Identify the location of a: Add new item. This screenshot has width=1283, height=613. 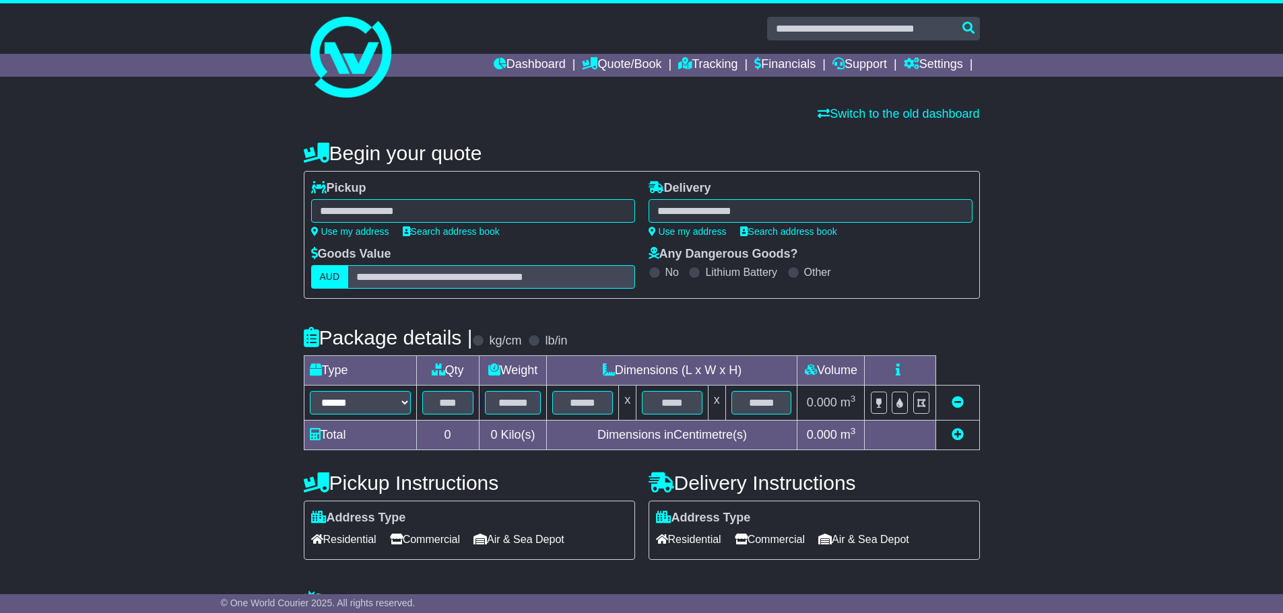
(957, 435).